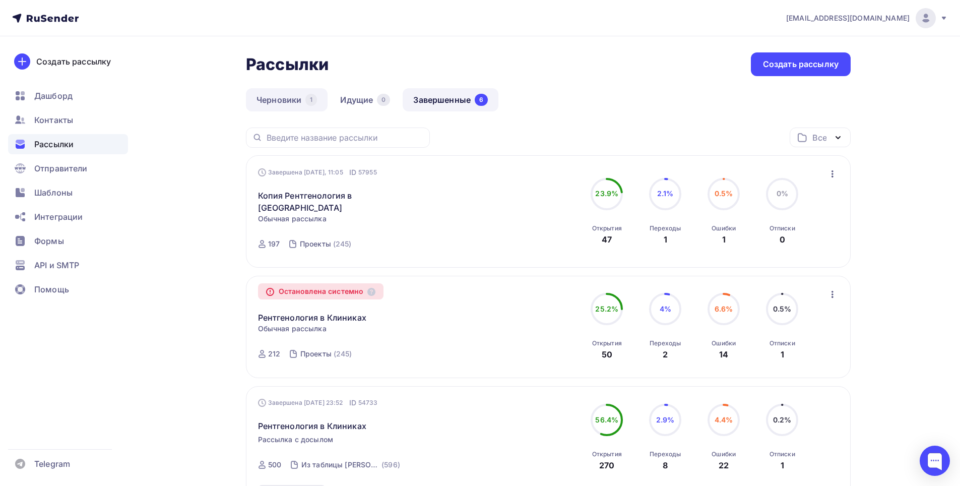 This screenshot has height=486, width=960. What do you see at coordinates (345, 138) in the screenshot?
I see `input: Введите название рассылки` at bounding box center [345, 138].